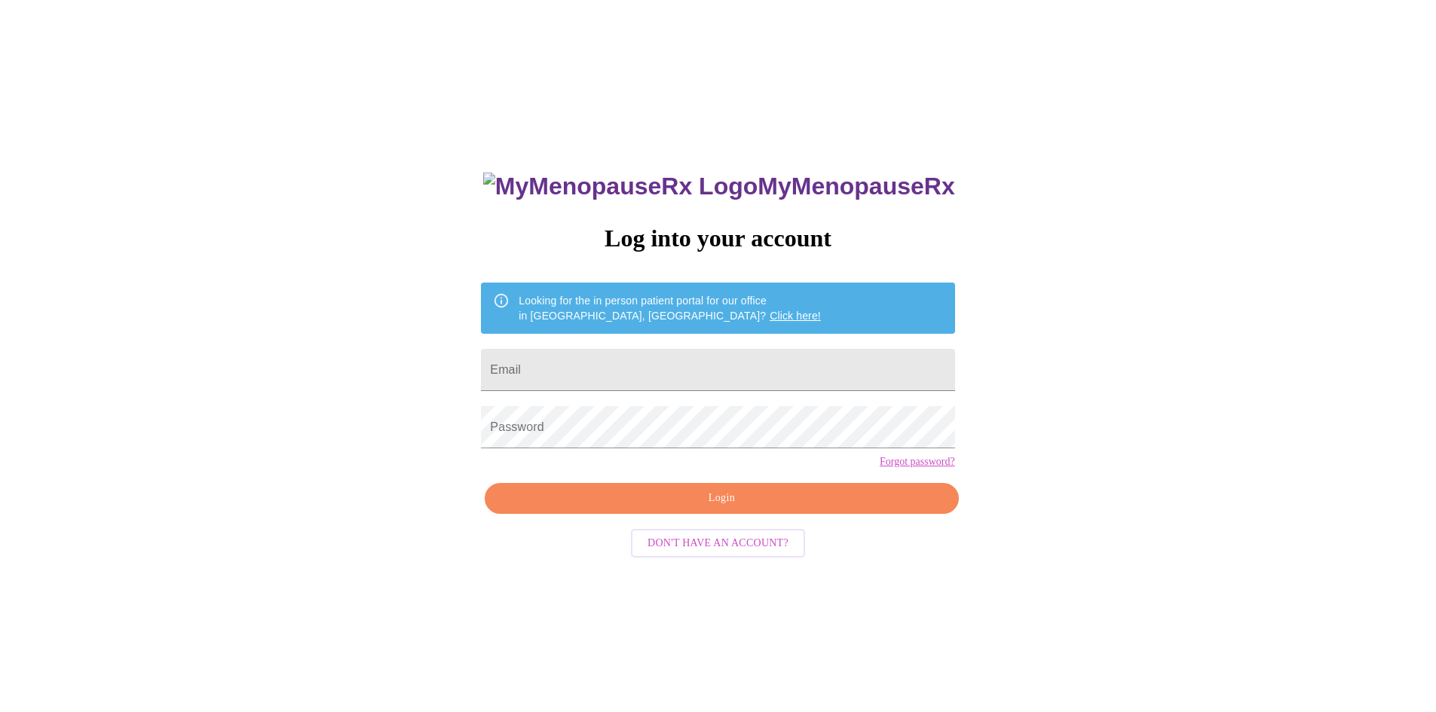 The width and height of the screenshot is (1436, 712). I want to click on img: MyMenopauseRx Logo, so click(620, 186).